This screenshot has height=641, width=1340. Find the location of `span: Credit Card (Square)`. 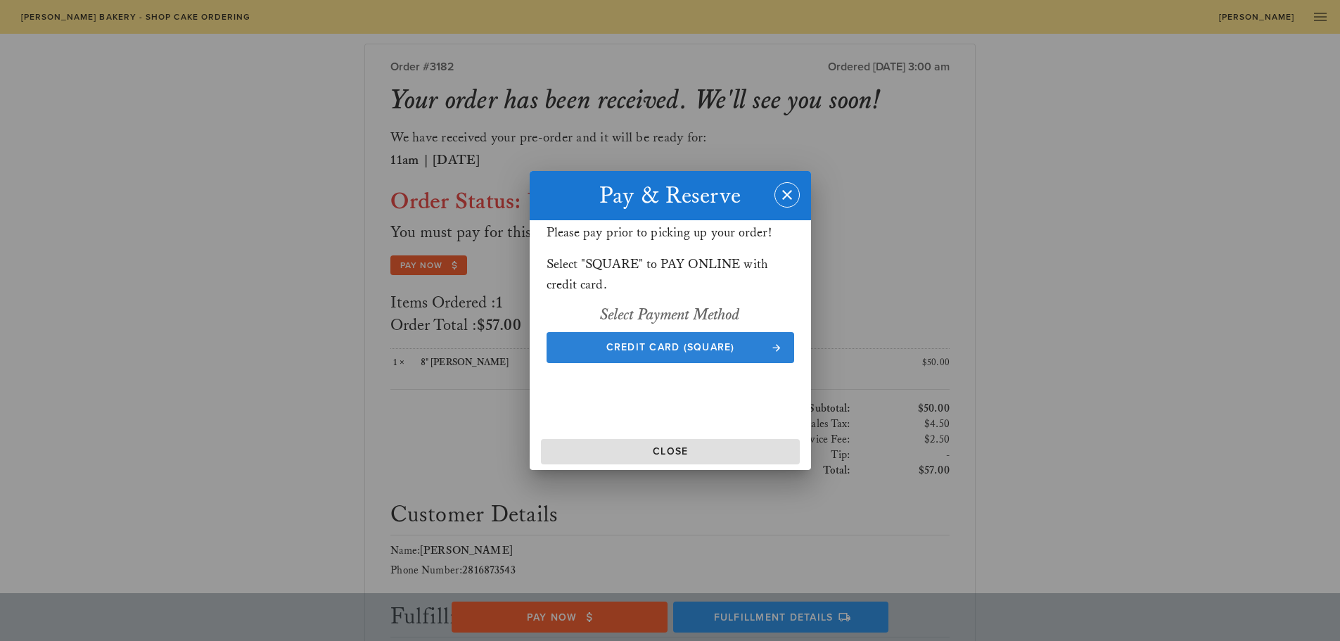

span: Credit Card (Square) is located at coordinates (670, 347).